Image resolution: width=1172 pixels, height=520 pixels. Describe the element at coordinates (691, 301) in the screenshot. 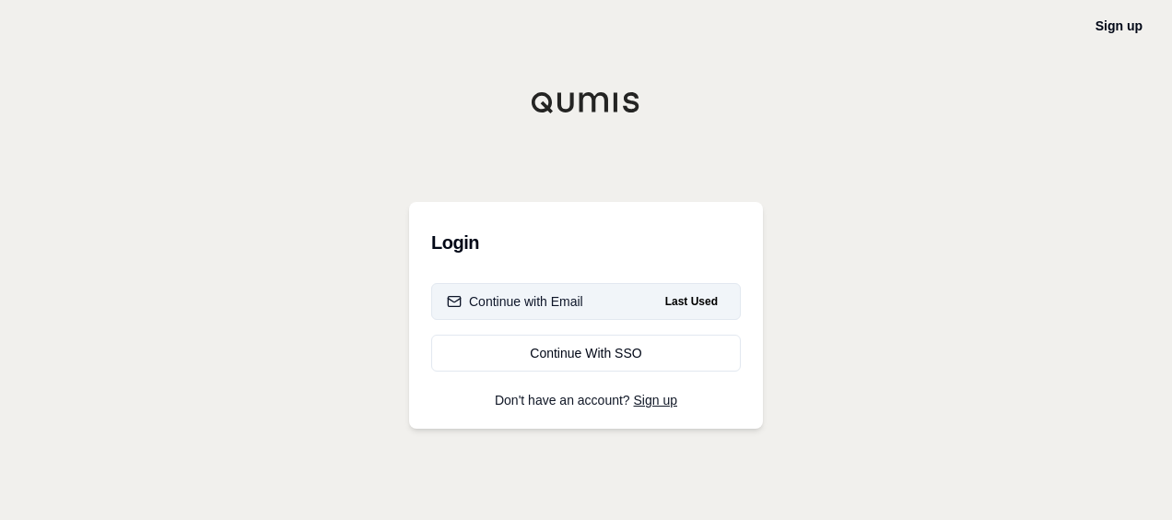

I see `span: Last Used` at that location.